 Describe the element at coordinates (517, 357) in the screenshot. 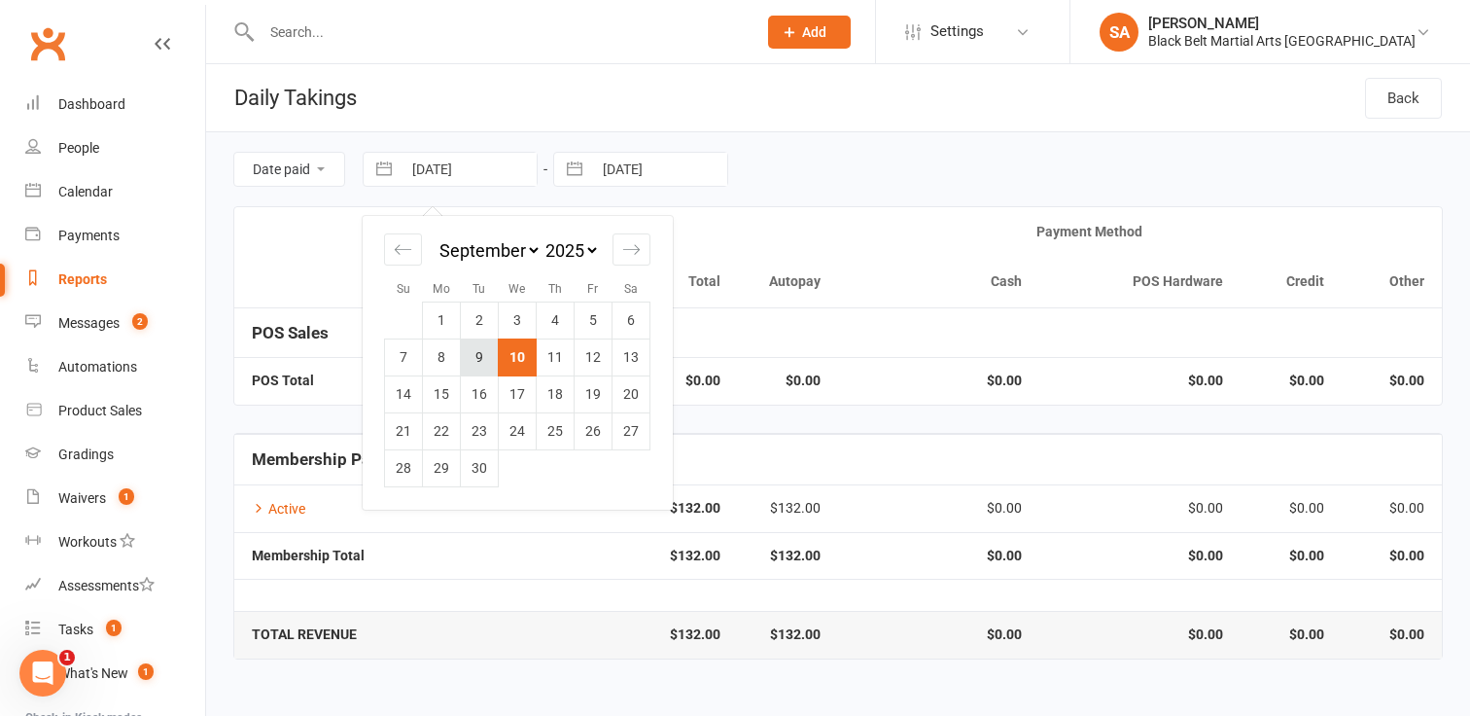

I see `td: Selected. Wednesday, September 10, 2025` at that location.